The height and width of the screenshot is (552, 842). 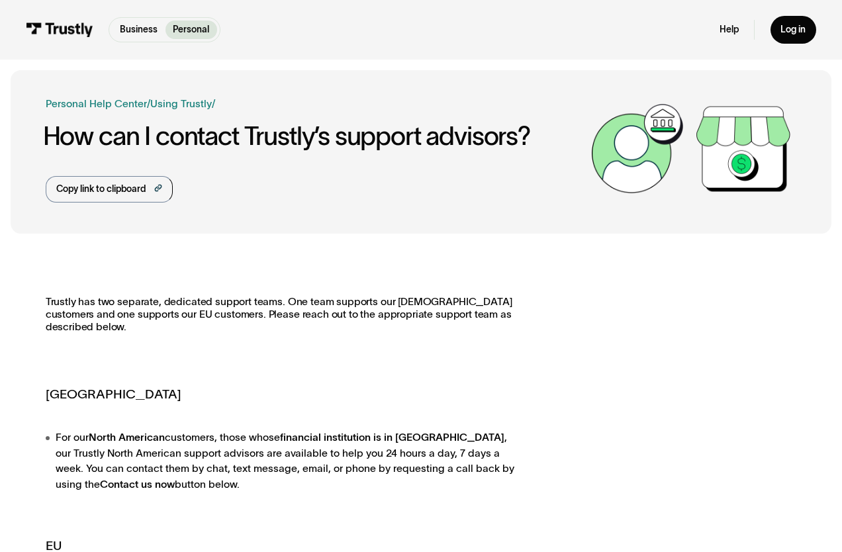 What do you see at coordinates (138, 30) in the screenshot?
I see `p: Business` at bounding box center [138, 30].